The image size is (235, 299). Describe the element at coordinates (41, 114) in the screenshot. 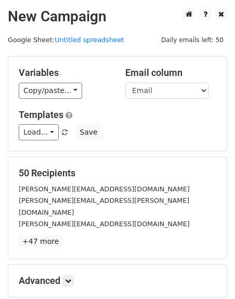

I see `a: Templates` at that location.